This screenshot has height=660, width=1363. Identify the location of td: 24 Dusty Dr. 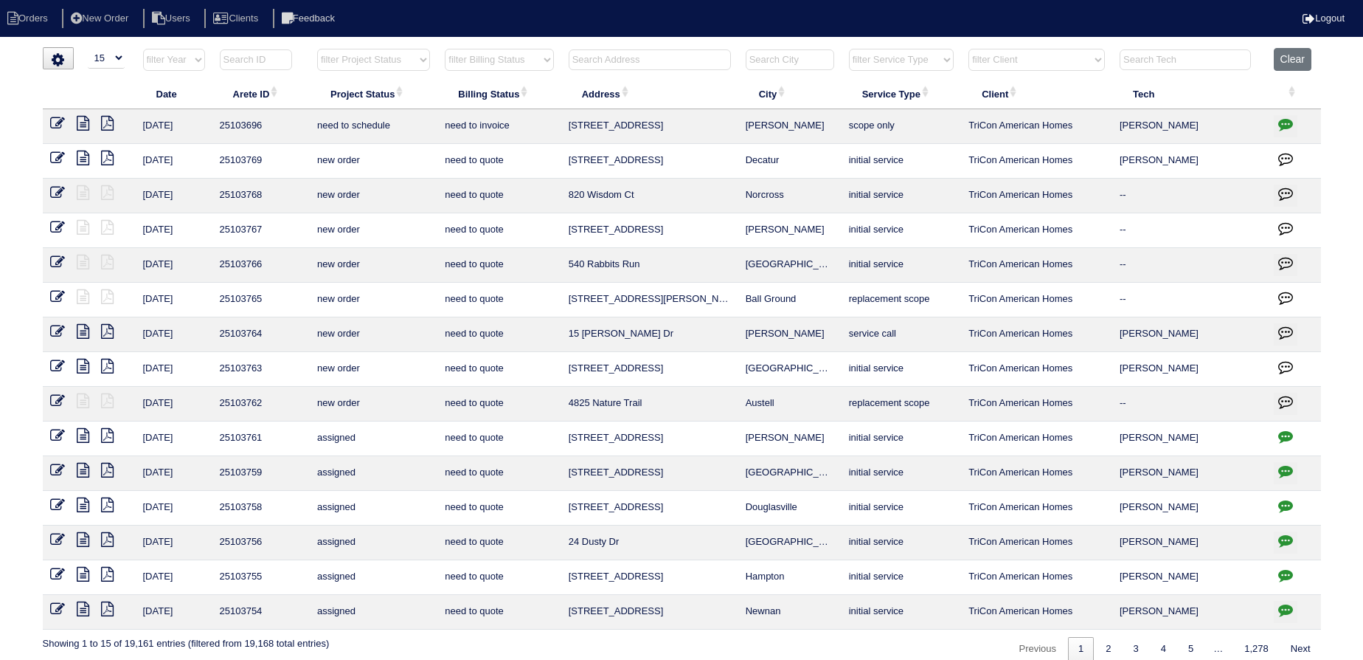
(650, 542).